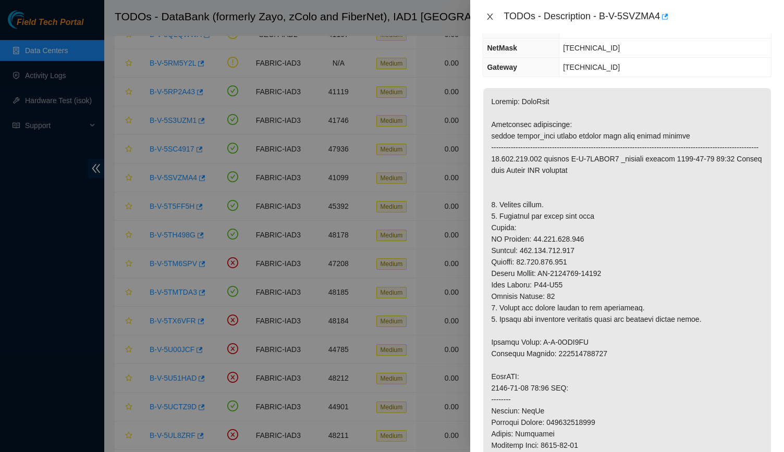 Image resolution: width=784 pixels, height=452 pixels. Describe the element at coordinates (502, 67) in the screenshot. I see `span: Gateway` at that location.